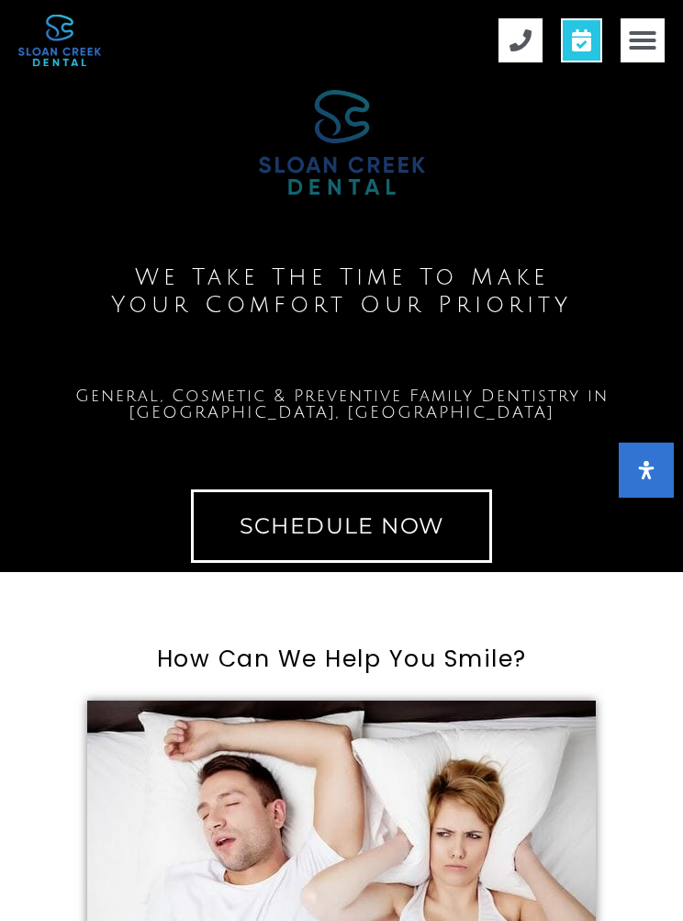  I want to click on h2: We Take The Time To Make Your Comfort Our Priority, so click(341, 291).